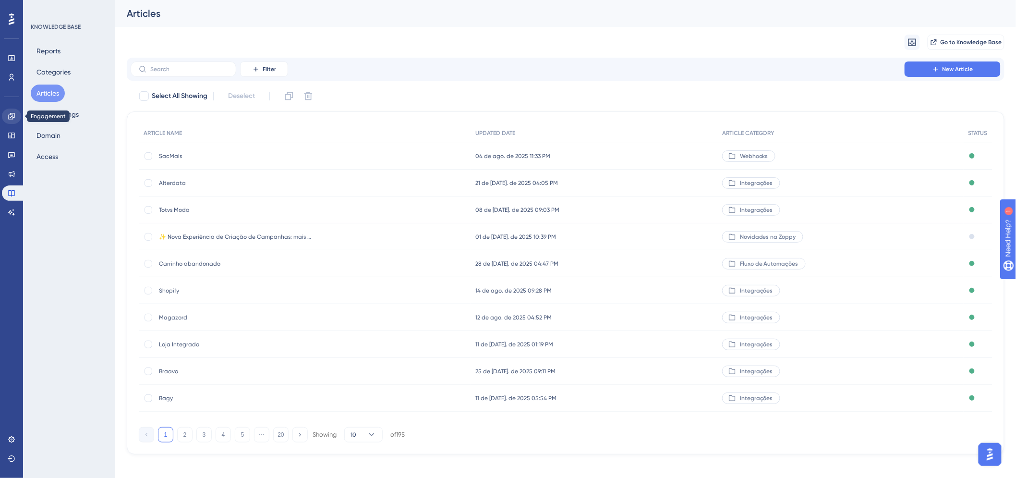 The width and height of the screenshot is (1016, 478). What do you see at coordinates (241, 96) in the screenshot?
I see `span: Deselect` at bounding box center [241, 96].